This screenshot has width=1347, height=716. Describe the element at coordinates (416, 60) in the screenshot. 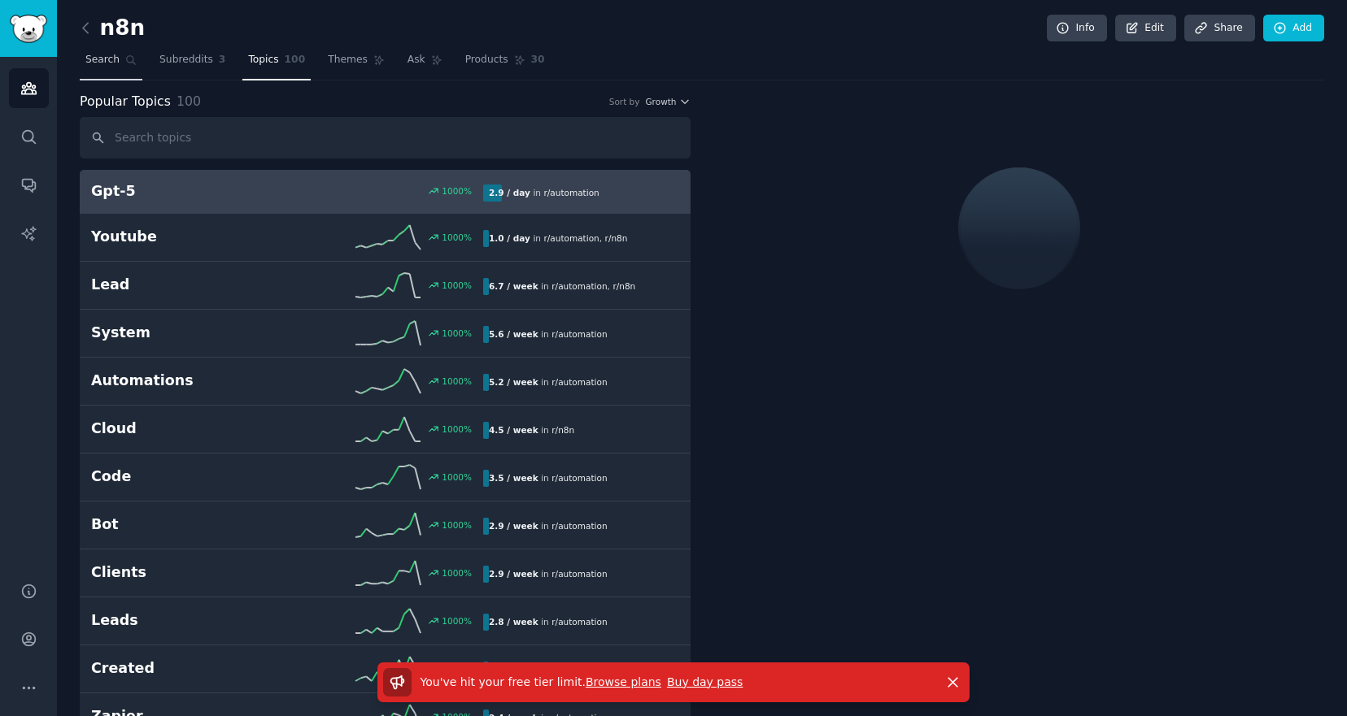

I see `span: Ask` at that location.